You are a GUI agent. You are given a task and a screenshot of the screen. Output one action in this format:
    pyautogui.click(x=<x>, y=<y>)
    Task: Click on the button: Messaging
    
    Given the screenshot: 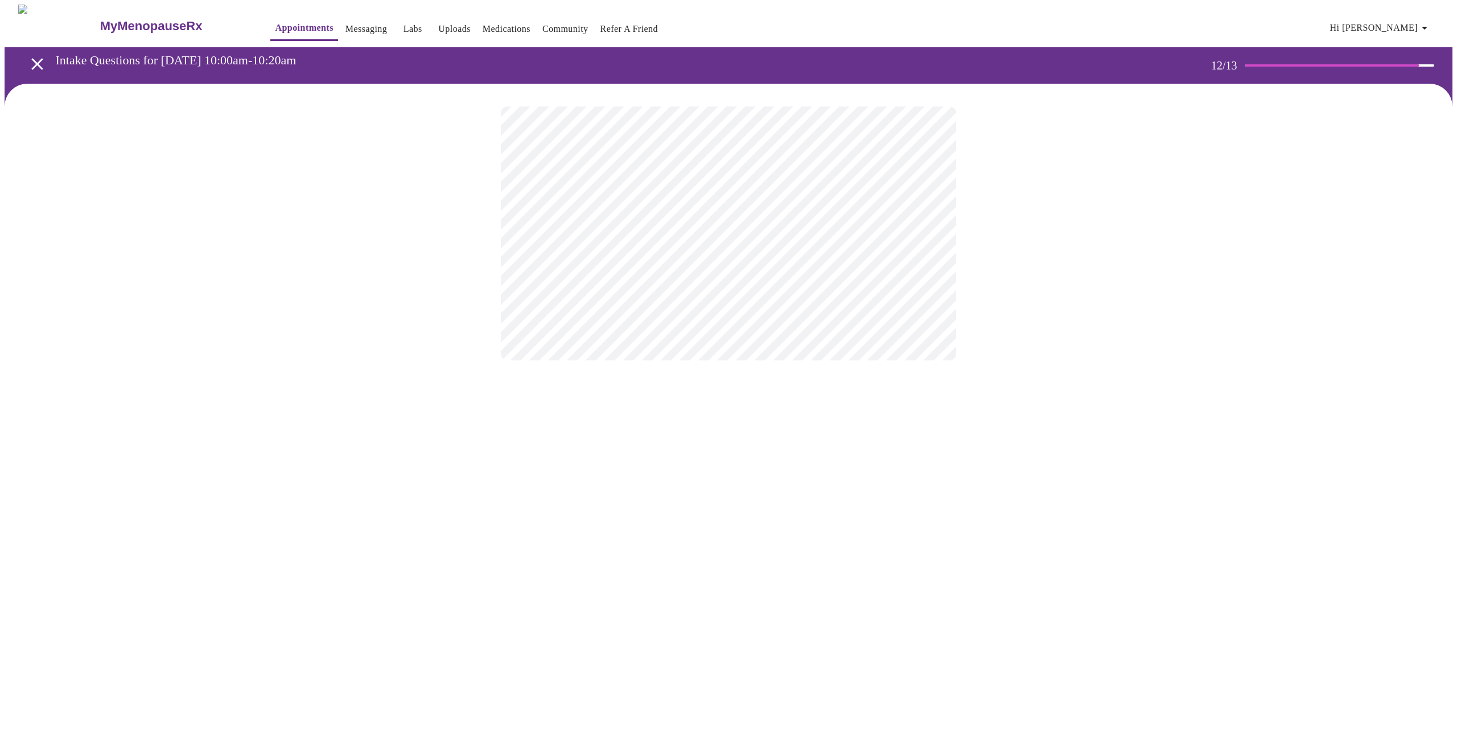 What is the action you would take?
    pyautogui.click(x=366, y=29)
    